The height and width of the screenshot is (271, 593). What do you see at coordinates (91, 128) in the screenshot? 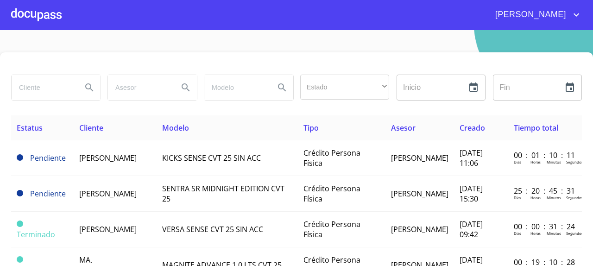
I see `span: Cliente` at bounding box center [91, 128].